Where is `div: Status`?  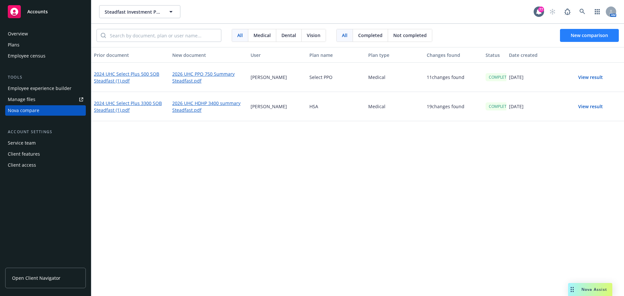
div: Status is located at coordinates (494, 55).